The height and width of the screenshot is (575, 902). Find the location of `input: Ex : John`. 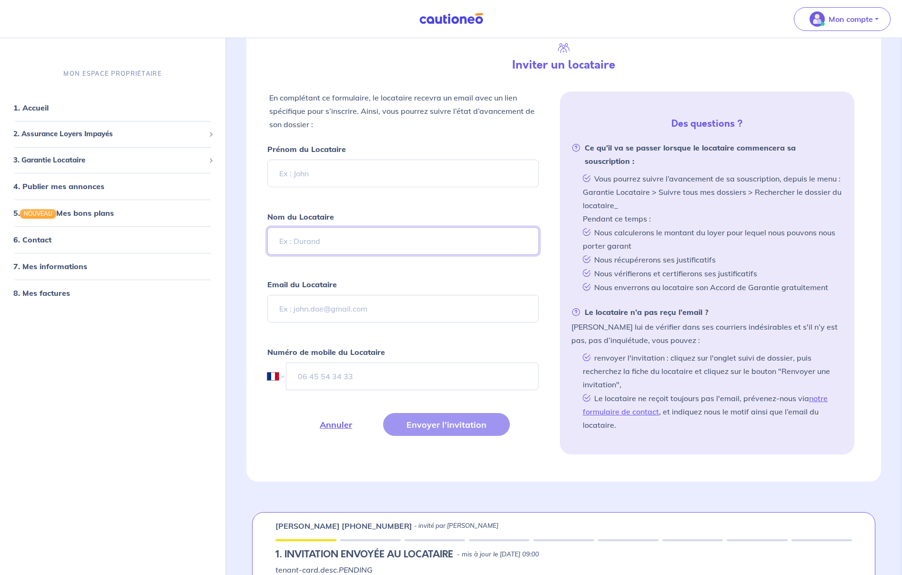

input: Ex : John is located at coordinates (403, 173).